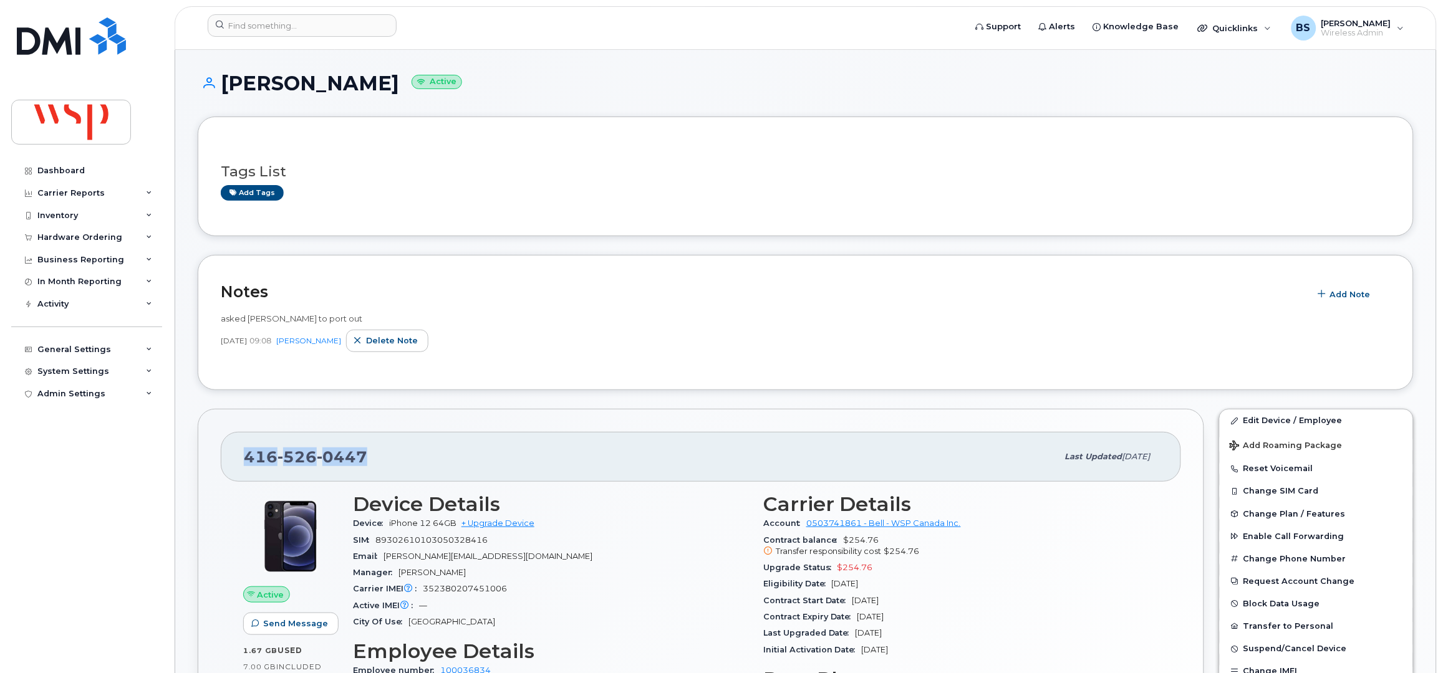 The image size is (1443, 673). Describe the element at coordinates (388, 589) in the screenshot. I see `span: Carrier IMEI` at that location.